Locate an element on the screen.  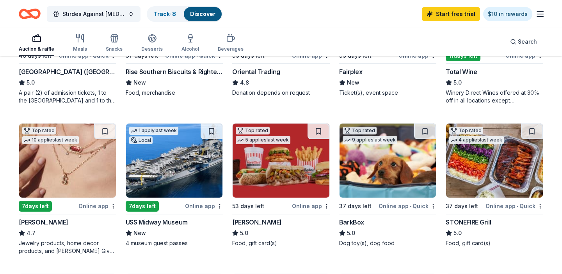
img: Image for STONEFIRE Grill is located at coordinates (495, 161).